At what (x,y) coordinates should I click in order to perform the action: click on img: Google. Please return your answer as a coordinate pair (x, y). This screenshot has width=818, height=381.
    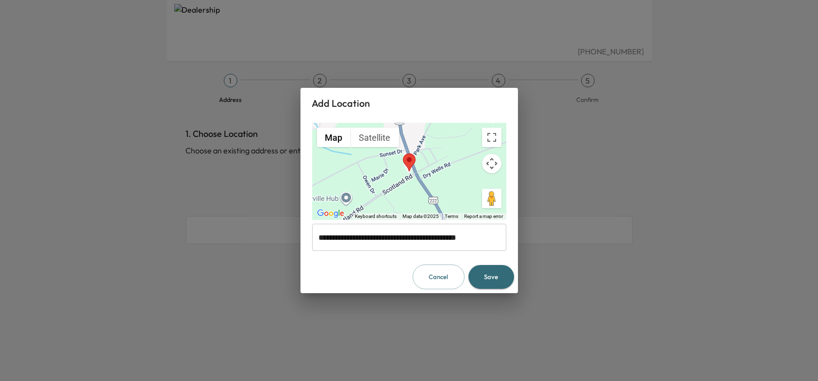
    Looking at the image, I should click on (331, 214).